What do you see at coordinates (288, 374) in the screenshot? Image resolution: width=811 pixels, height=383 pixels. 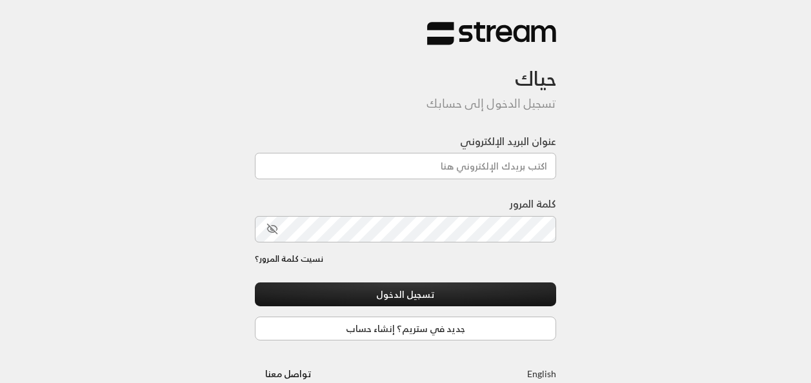 I see `a: تواصل معنا` at bounding box center [288, 374].